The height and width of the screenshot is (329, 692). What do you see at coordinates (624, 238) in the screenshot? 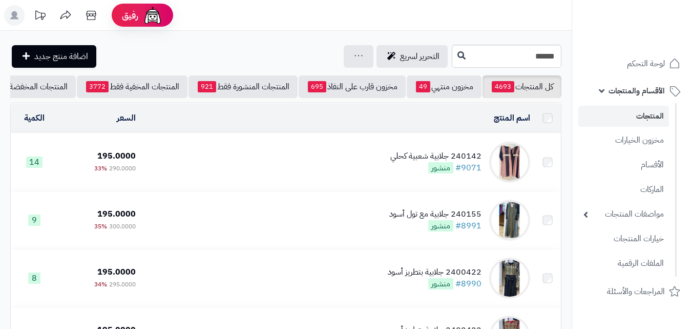
I see `a: خيارات المنتجات` at bounding box center [624, 238].